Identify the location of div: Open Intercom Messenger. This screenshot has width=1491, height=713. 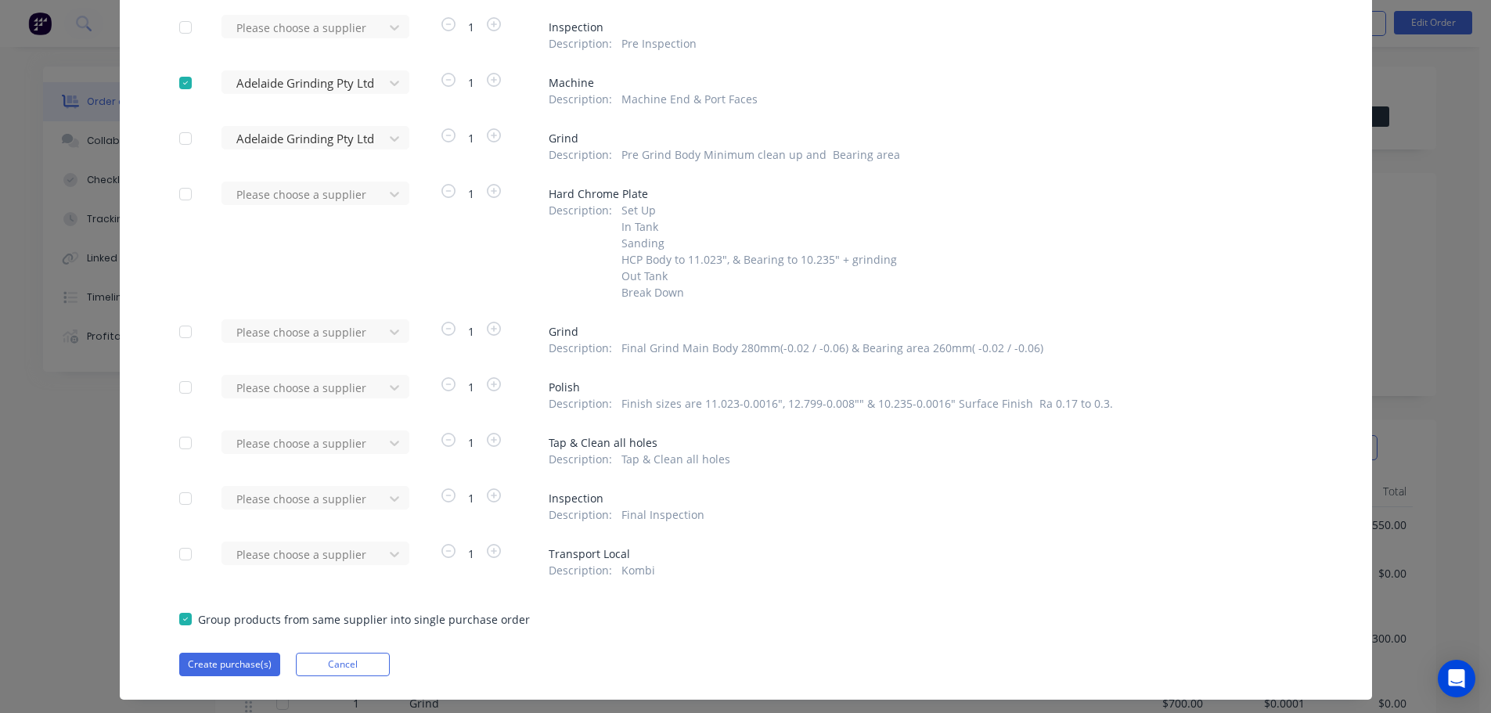
(1456, 678).